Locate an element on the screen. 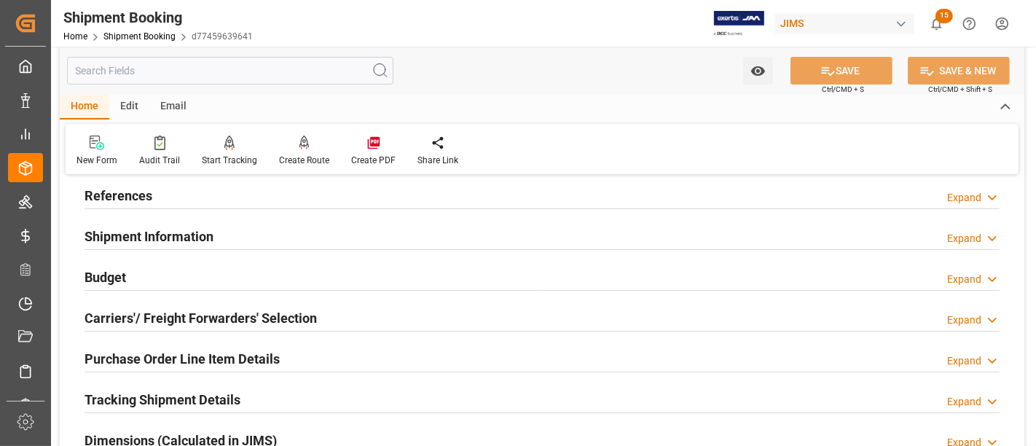 The width and height of the screenshot is (1036, 446). h2: Purchase Order Line Item Details is located at coordinates (182, 358).